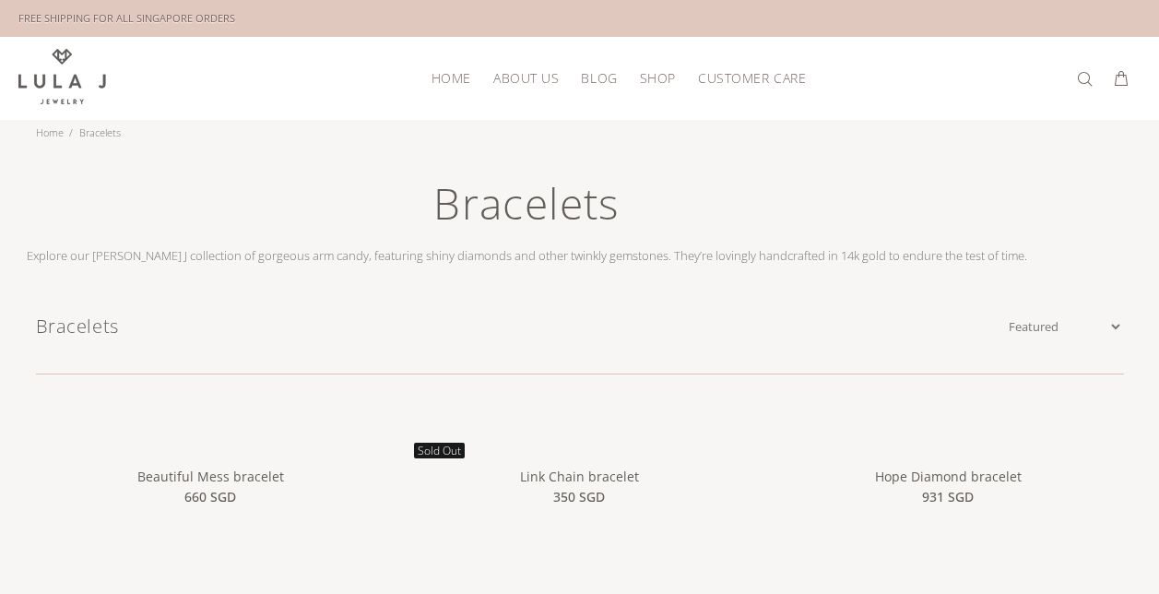 This screenshot has width=1159, height=594. What do you see at coordinates (451, 77) in the screenshot?
I see `a: HOME` at bounding box center [451, 77].